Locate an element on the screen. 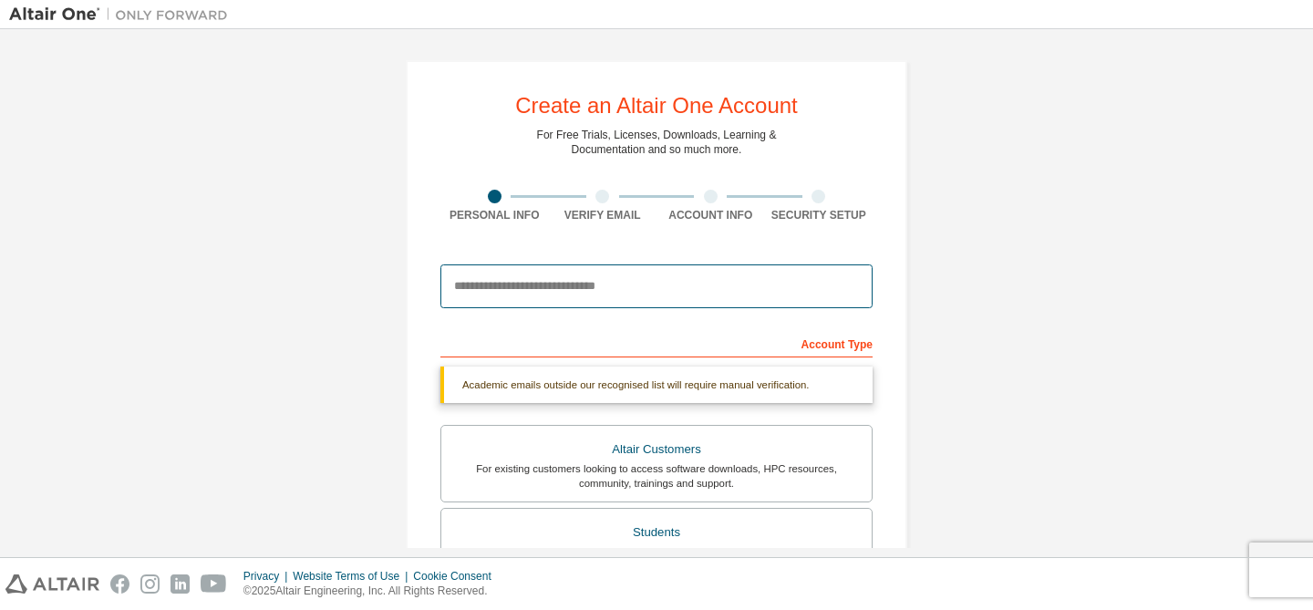 Image resolution: width=1313 pixels, height=610 pixels. div: Account Type is located at coordinates (656, 343).